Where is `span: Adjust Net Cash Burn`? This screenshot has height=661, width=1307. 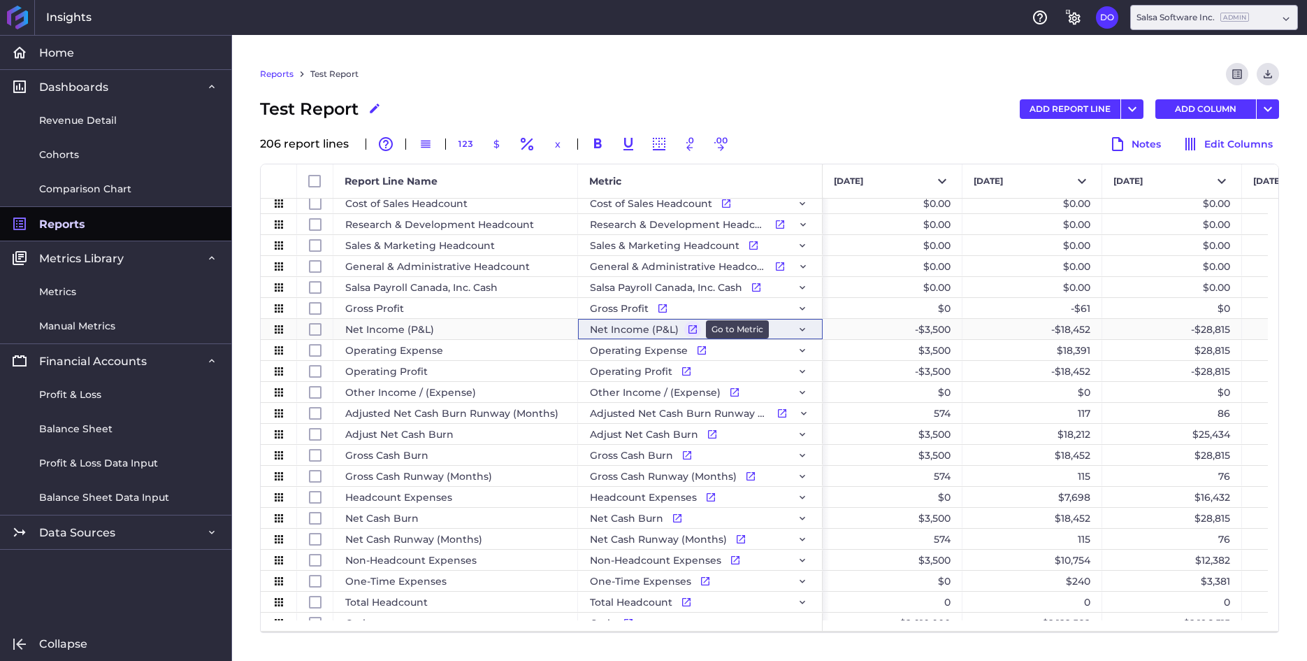
span: Adjust Net Cash Burn is located at coordinates (644, 434).